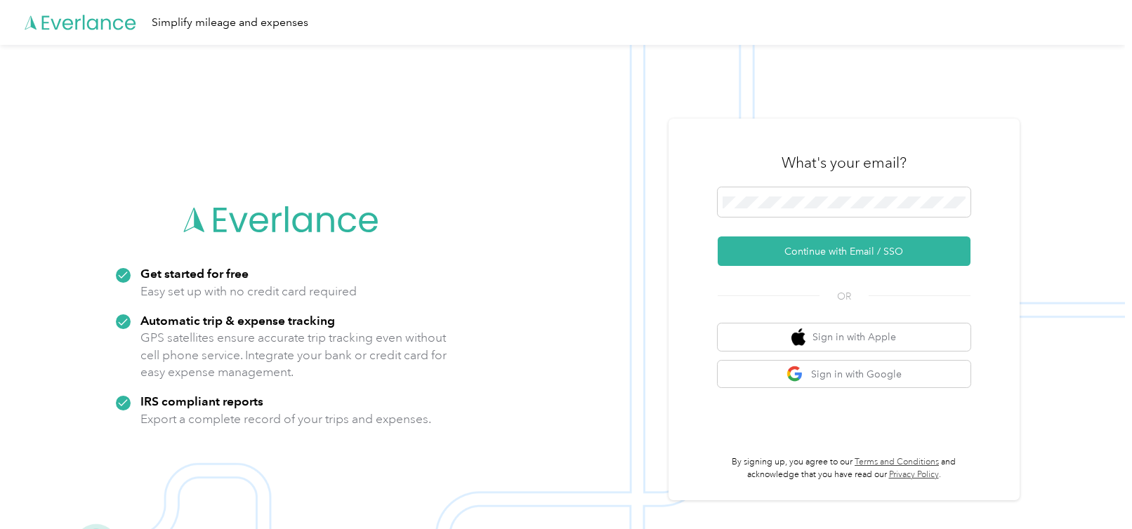 This screenshot has width=1132, height=529. Describe the element at coordinates (844, 163) in the screenshot. I see `h3: What's your email?` at that location.